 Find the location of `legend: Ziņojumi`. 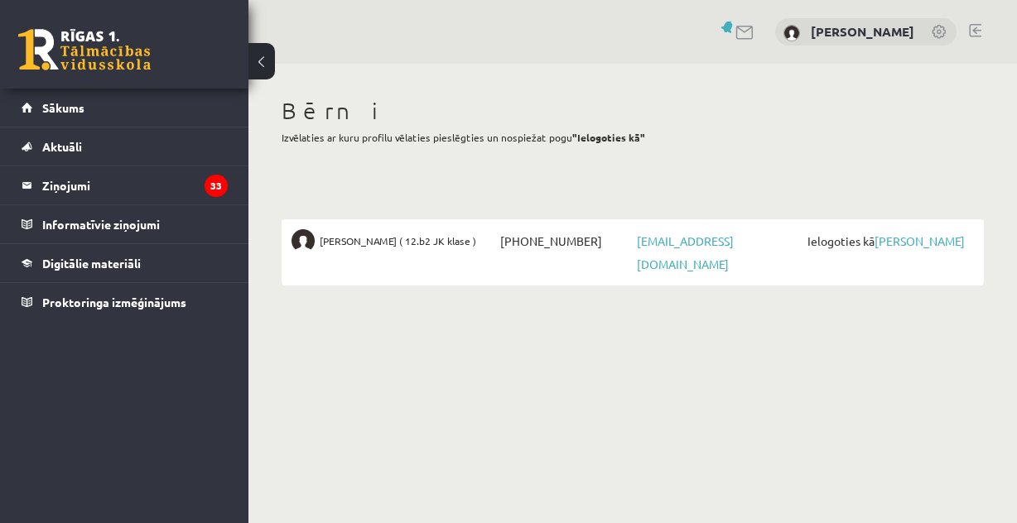

legend: Ziņojumi is located at coordinates (135, 185).